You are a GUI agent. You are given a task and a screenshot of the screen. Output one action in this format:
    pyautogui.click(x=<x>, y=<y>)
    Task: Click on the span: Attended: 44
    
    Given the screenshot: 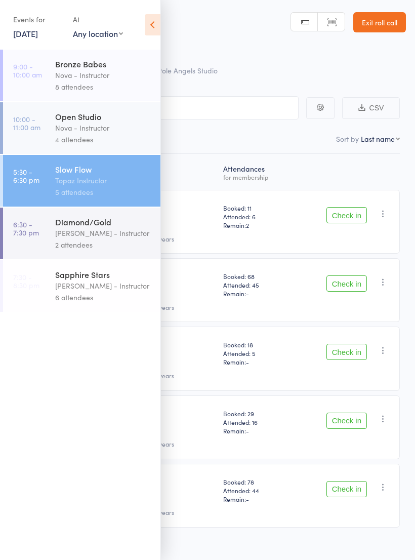 What is the action you would take?
    pyautogui.click(x=256, y=490)
    